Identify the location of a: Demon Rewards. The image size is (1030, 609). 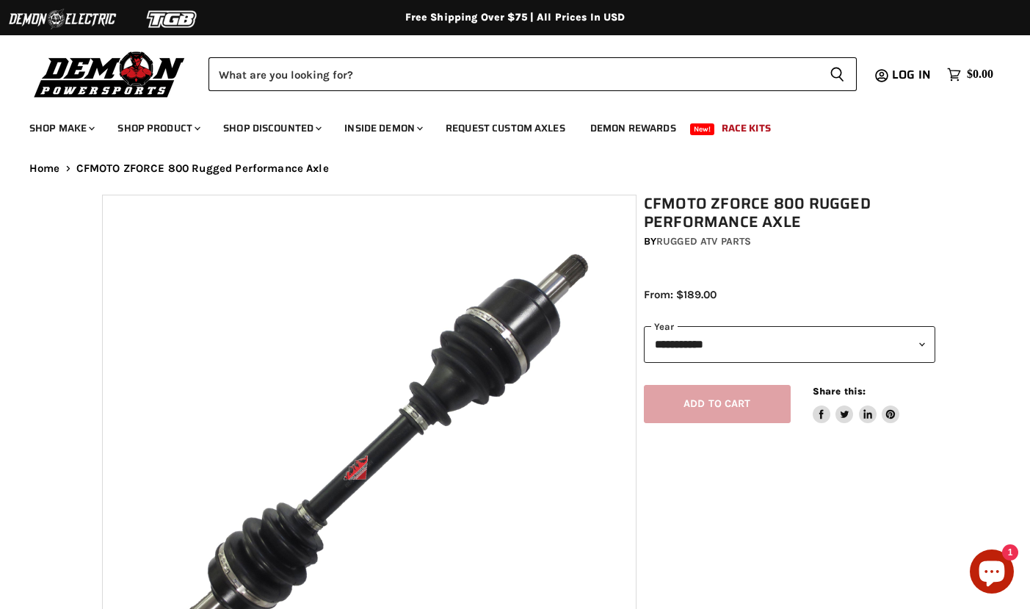
(633, 128).